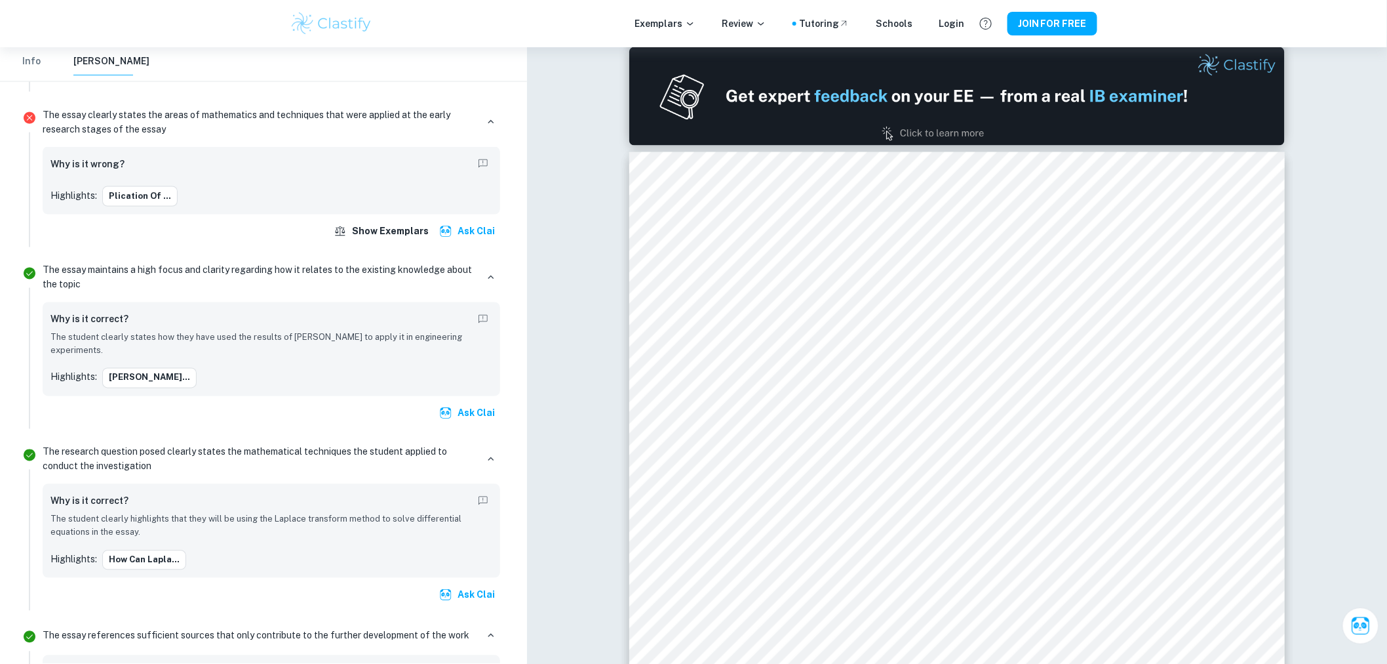  What do you see at coordinates (331, 24) in the screenshot?
I see `img: Clastify logo` at bounding box center [331, 24].